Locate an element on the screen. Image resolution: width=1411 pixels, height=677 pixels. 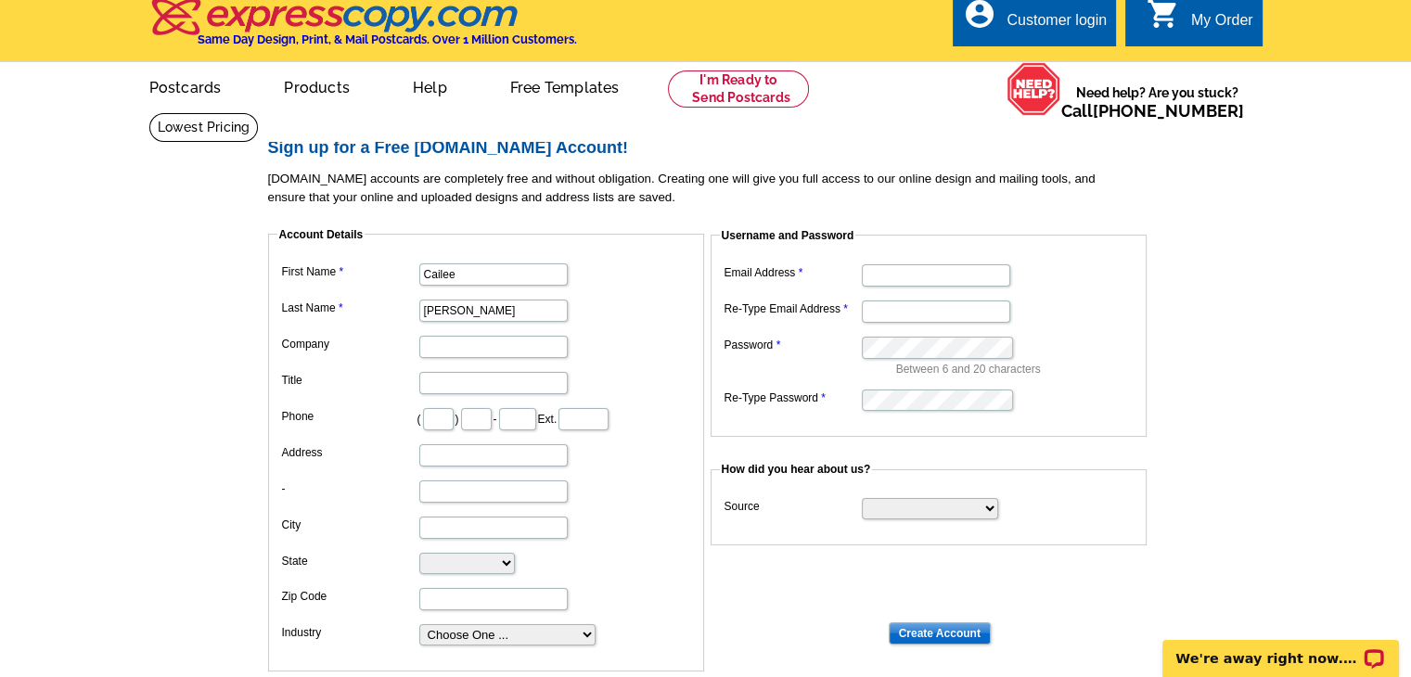
a: Help is located at coordinates (430, 85).